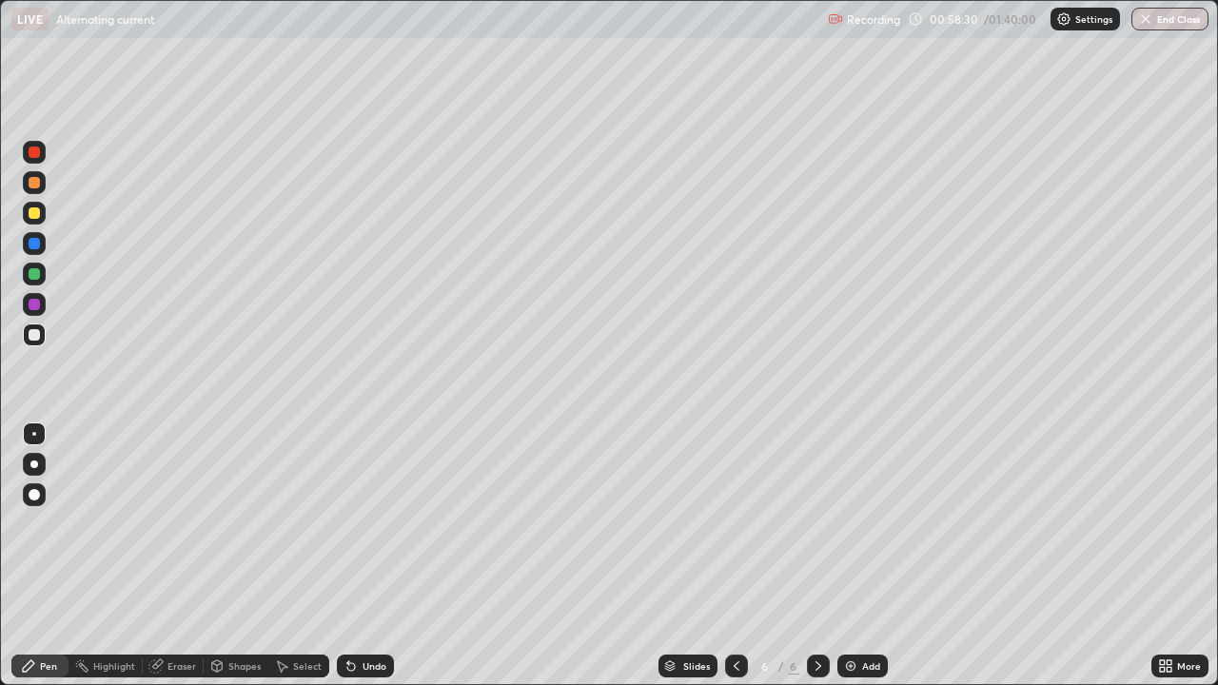 The height and width of the screenshot is (685, 1218). I want to click on div: Slides, so click(697, 666).